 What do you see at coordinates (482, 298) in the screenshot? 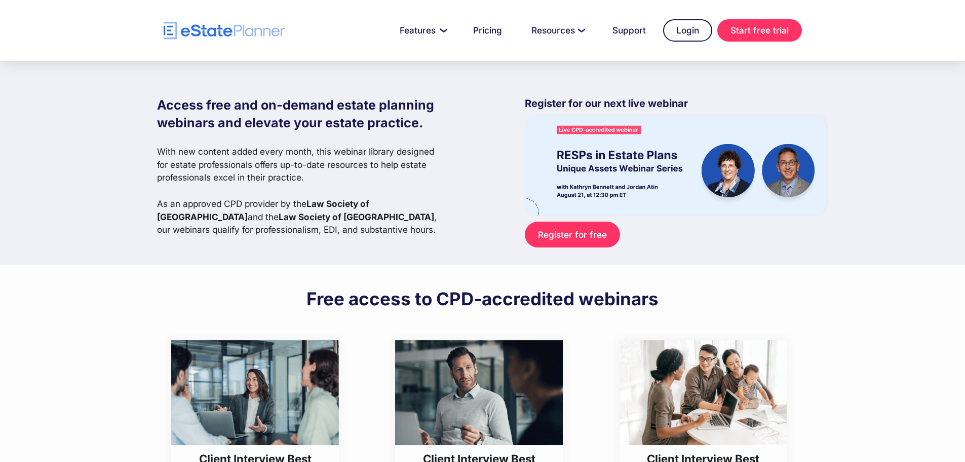
I see `h2: Free access to CPD-accredited webinars` at bounding box center [482, 298].